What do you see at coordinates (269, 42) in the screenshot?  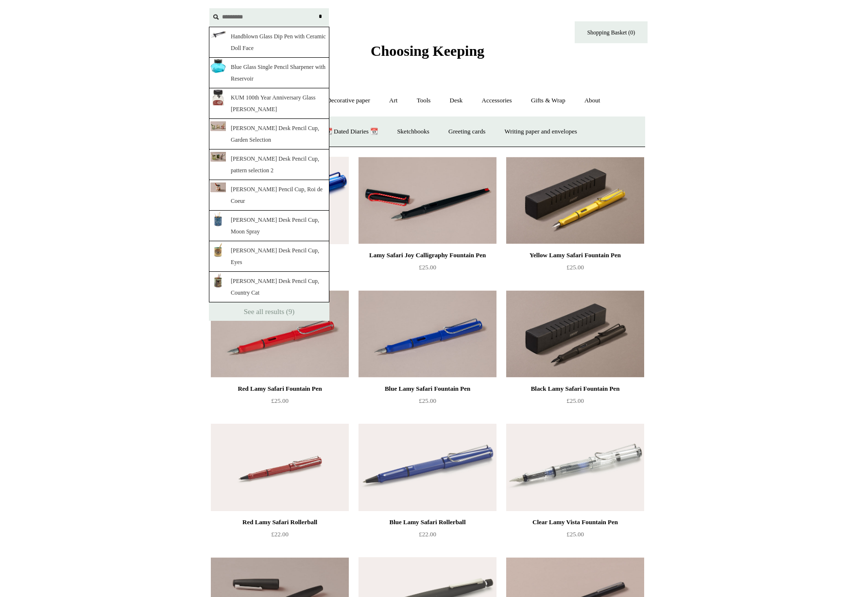 I see `a: Handblown Glass Dip Pen with Ceramic Doll Face` at bounding box center [269, 42].